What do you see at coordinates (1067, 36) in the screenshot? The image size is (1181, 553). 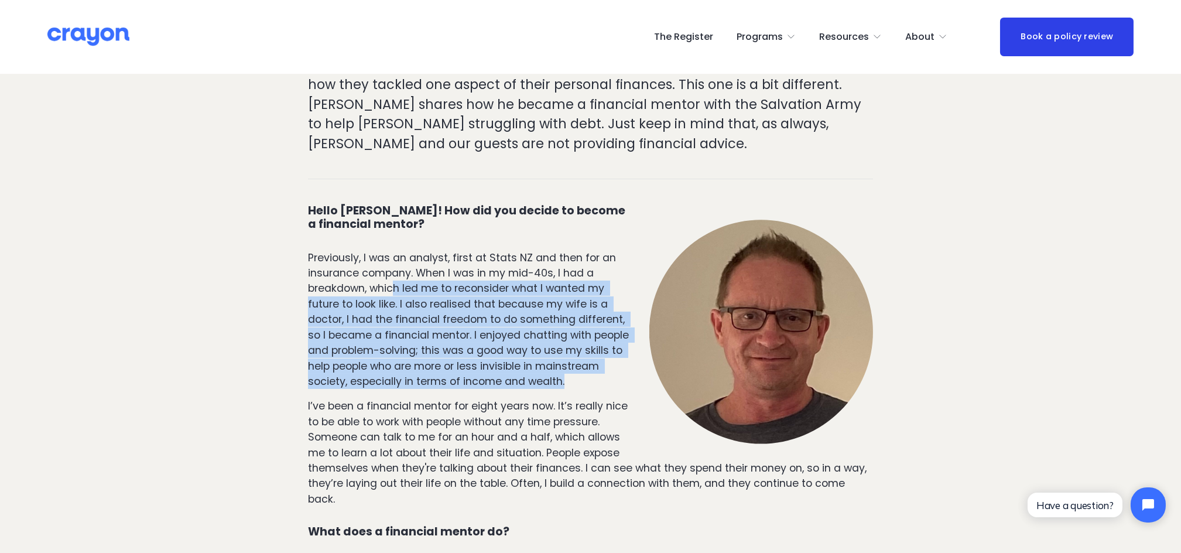 I see `a: Book a policy review` at bounding box center [1067, 36].